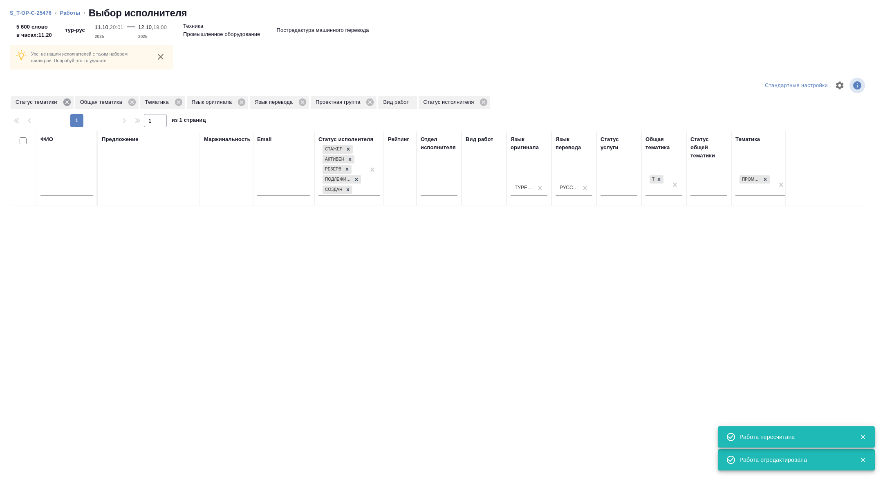 This screenshot has height=477, width=883. I want to click on a: Работы, so click(70, 13).